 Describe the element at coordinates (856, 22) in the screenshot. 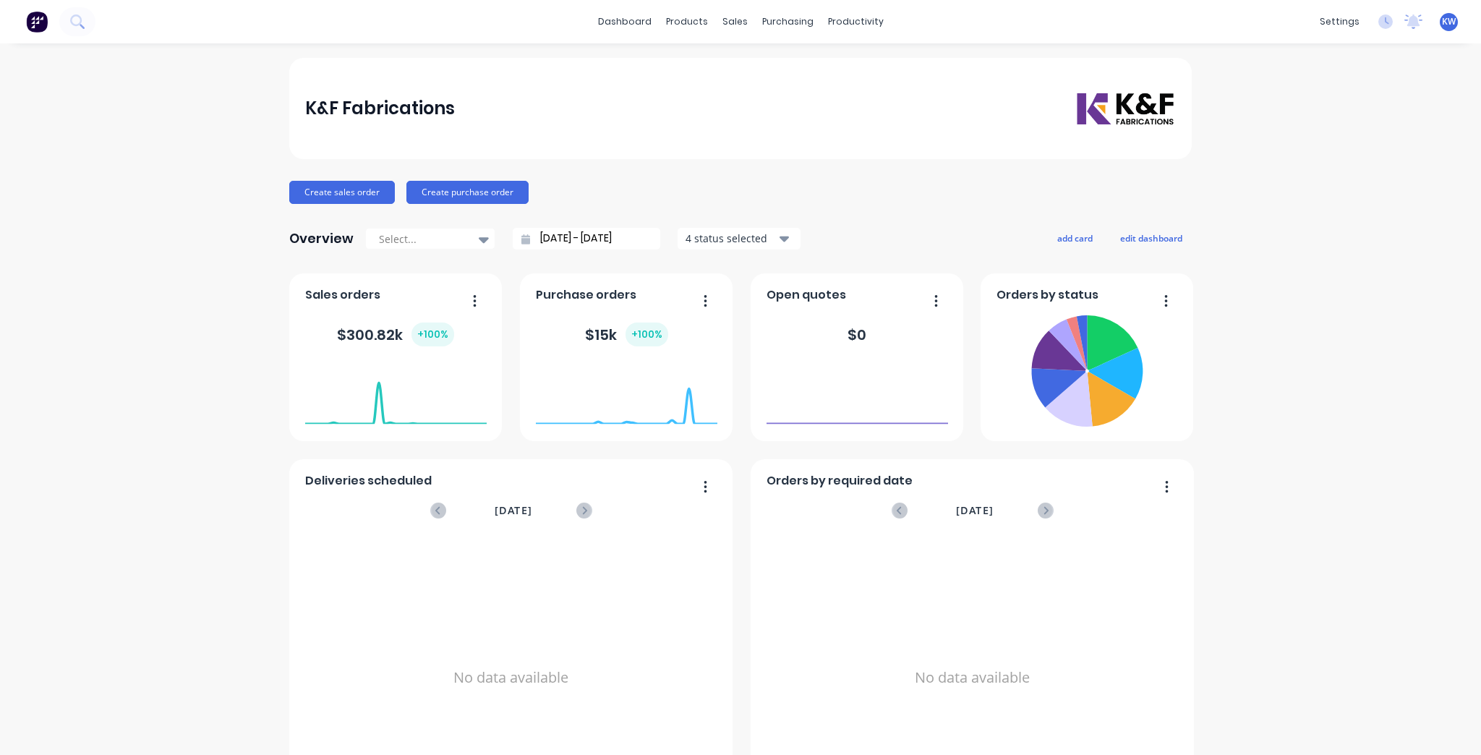

I see `div: productivity` at that location.